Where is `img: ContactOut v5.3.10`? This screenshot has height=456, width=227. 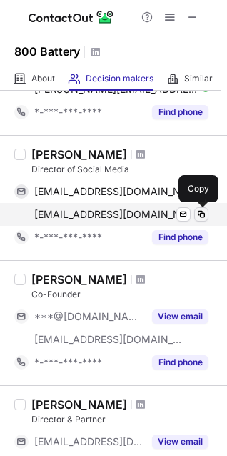 img: ContactOut v5.3.10 is located at coordinates (71, 17).